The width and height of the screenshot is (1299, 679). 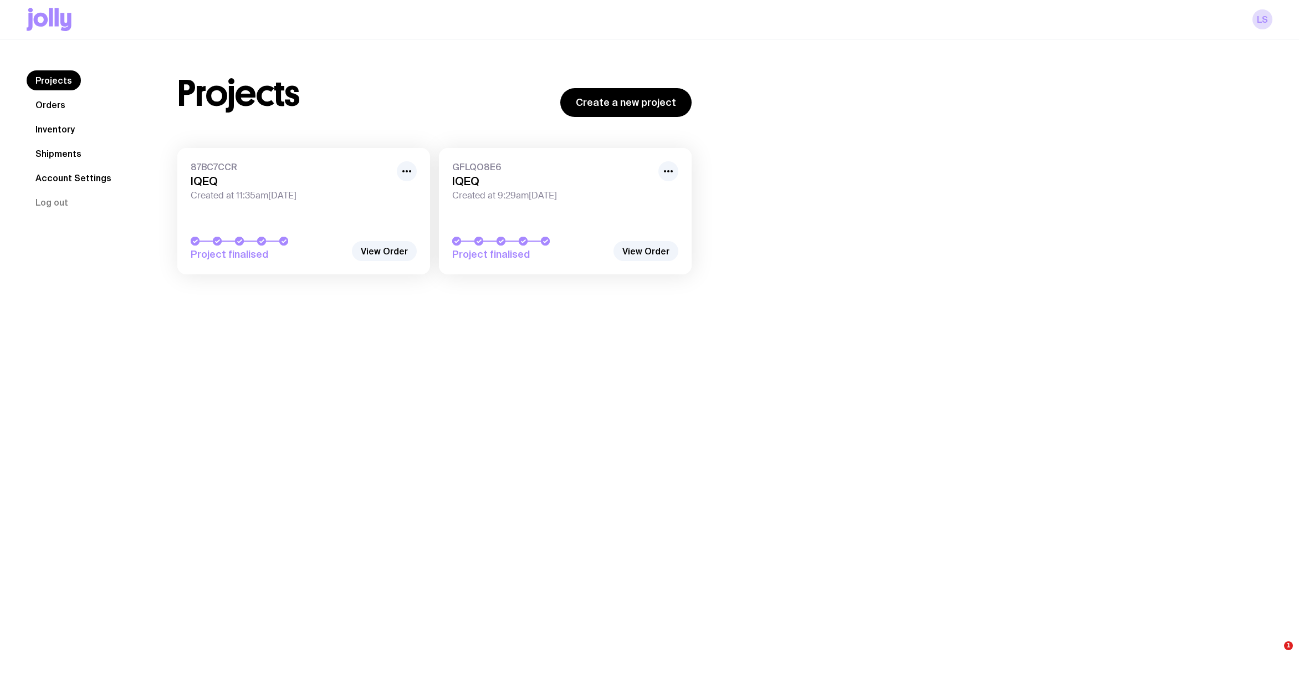 What do you see at coordinates (58, 153) in the screenshot?
I see `a: Shipments` at bounding box center [58, 153].